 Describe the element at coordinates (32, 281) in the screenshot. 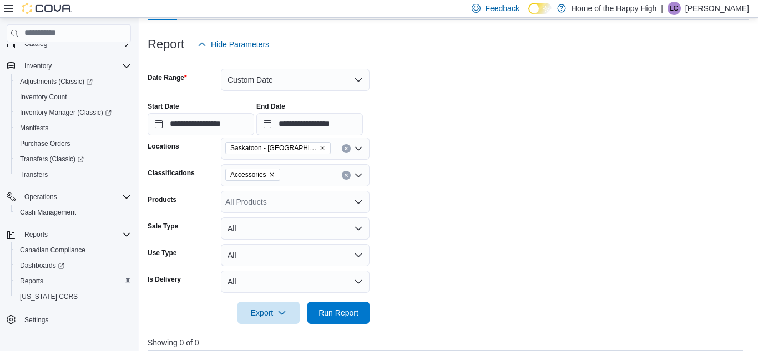

I see `a: Reports` at that location.